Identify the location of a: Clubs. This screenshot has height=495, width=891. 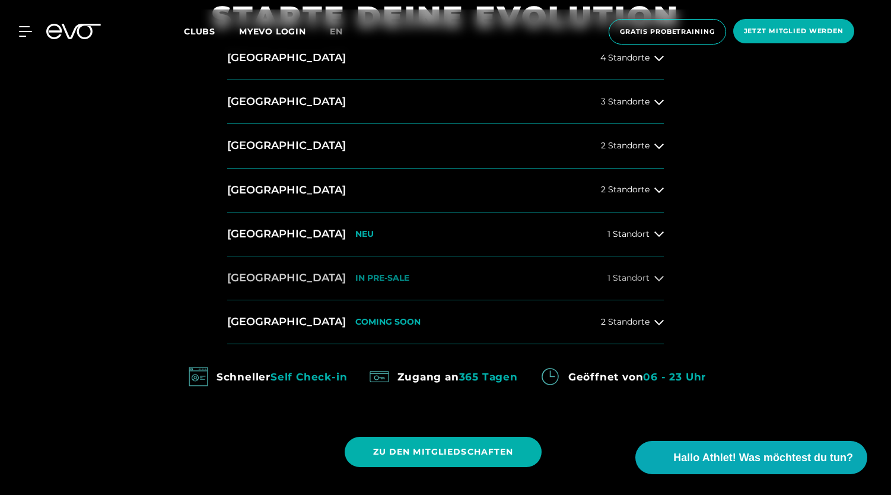
(211, 31).